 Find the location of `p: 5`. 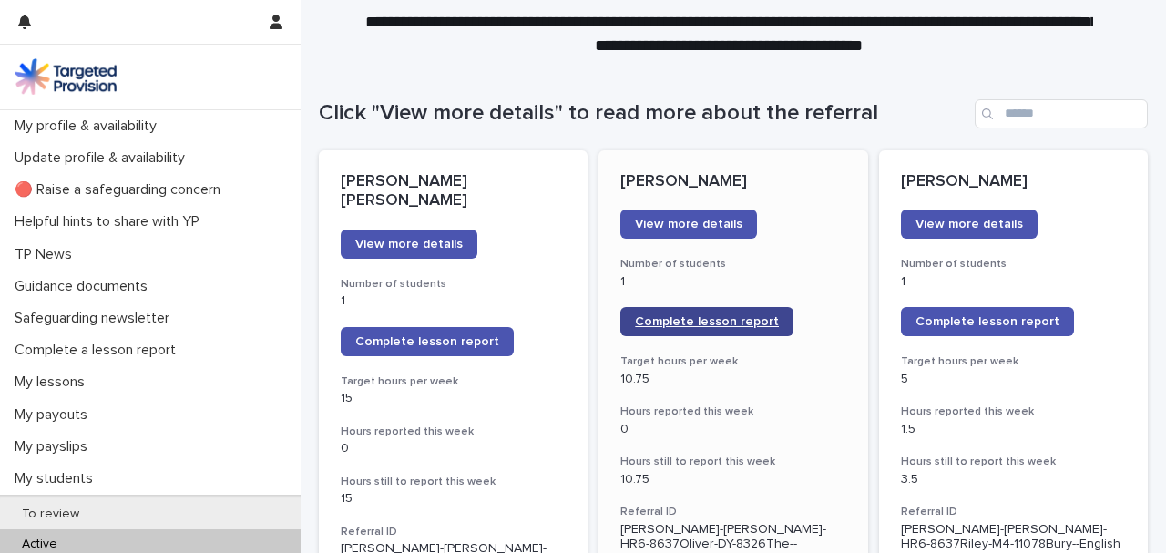

p: 5 is located at coordinates (1013, 379).